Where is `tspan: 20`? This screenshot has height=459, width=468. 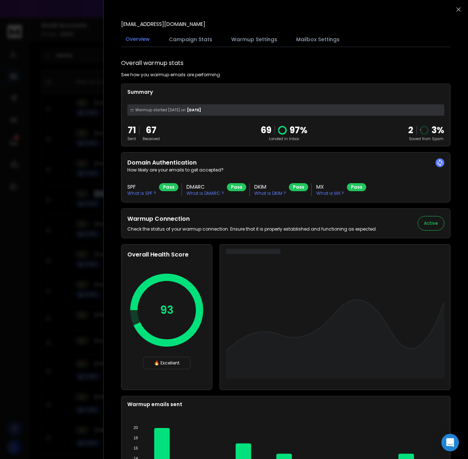
tspan: 20 is located at coordinates (136, 428).